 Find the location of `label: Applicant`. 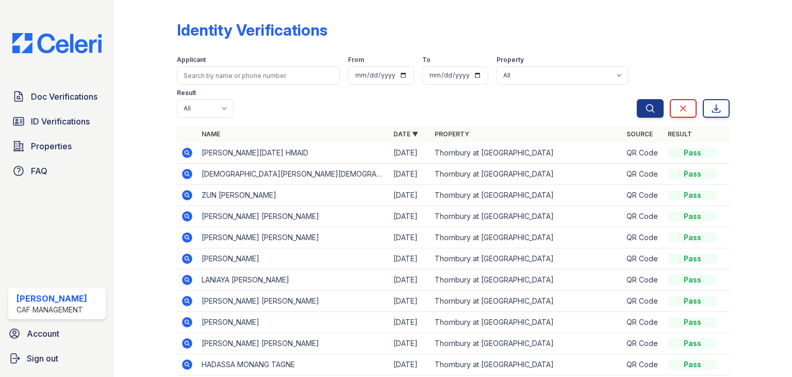

label: Applicant is located at coordinates (191, 60).